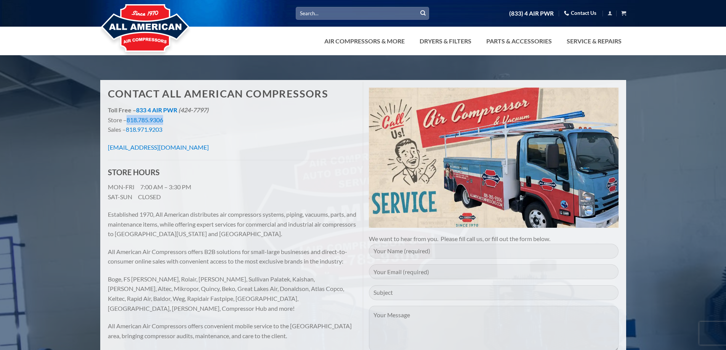 The height and width of the screenshot is (350, 726). Describe the element at coordinates (519, 41) in the screenshot. I see `a: Parts & Accessories` at that location.